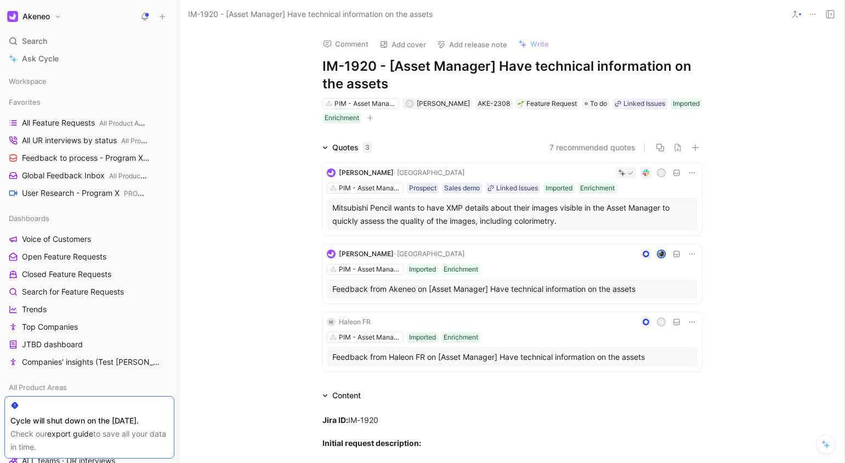  I want to click on div: Prospect, so click(423, 188).